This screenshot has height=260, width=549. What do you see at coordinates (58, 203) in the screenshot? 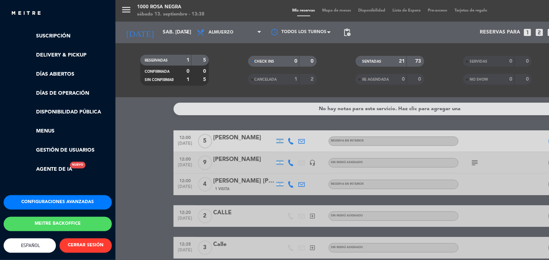
I see `button: Configuraciones avanzadas` at bounding box center [58, 203].